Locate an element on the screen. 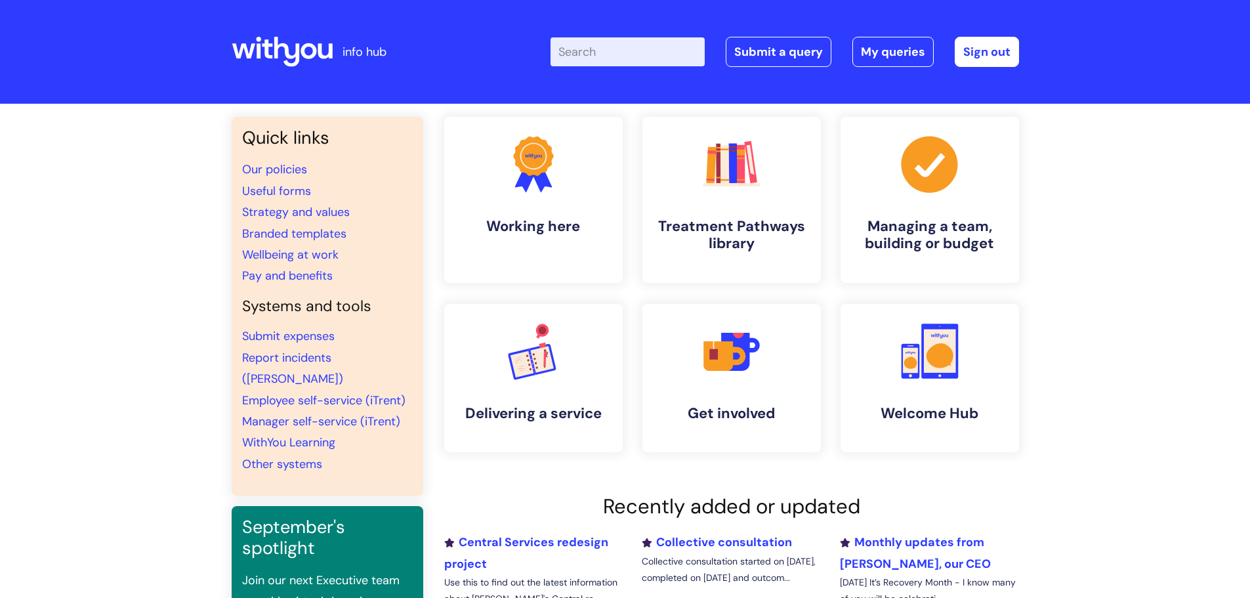  a: Manager self-service (iTrent) is located at coordinates (321, 421).